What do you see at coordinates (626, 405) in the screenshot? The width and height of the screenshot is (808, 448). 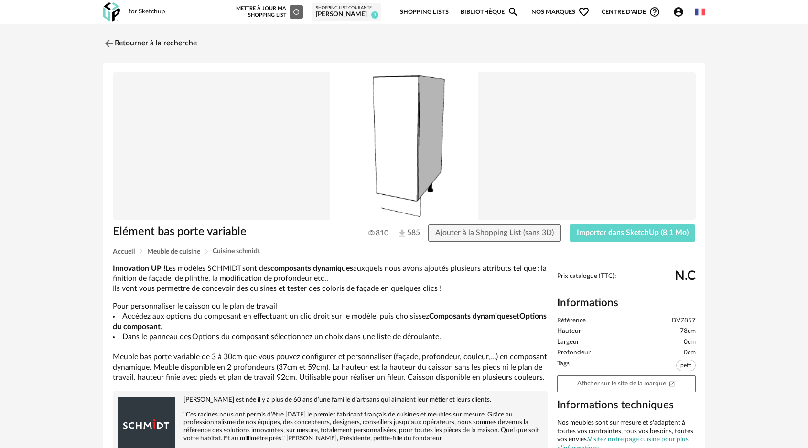 I see `h3: Informations techniques` at bounding box center [626, 405].